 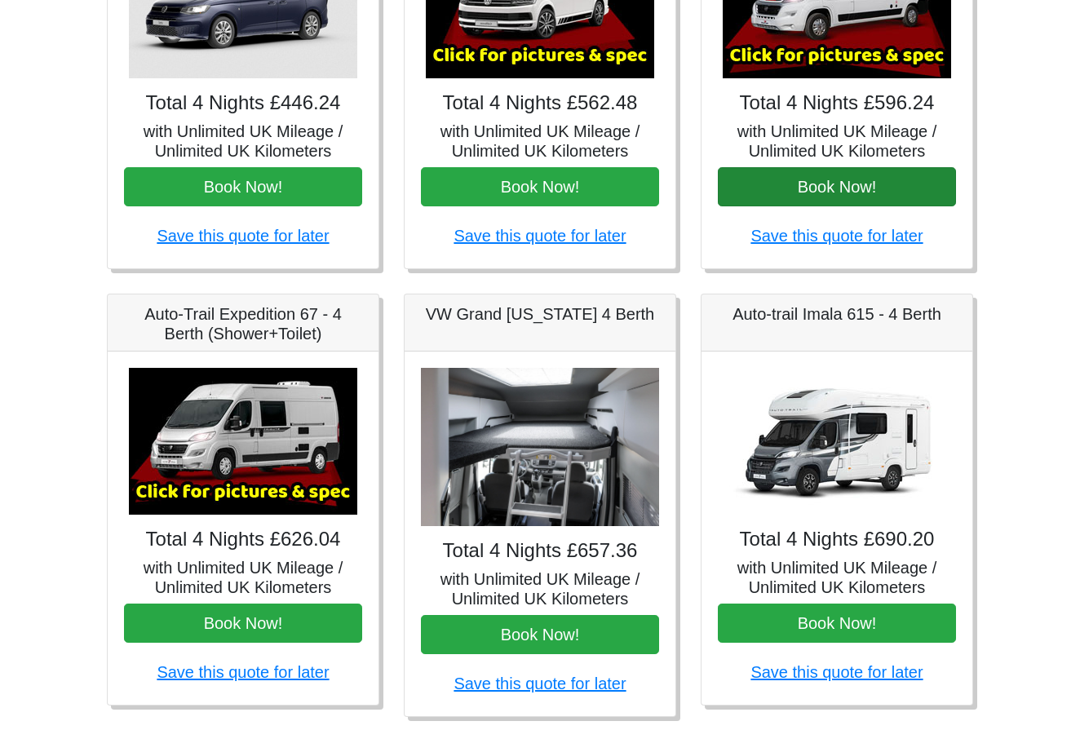 What do you see at coordinates (837, 314) in the screenshot?
I see `h5: Auto-trail Imala 615 - 4 Berth` at bounding box center [837, 314].